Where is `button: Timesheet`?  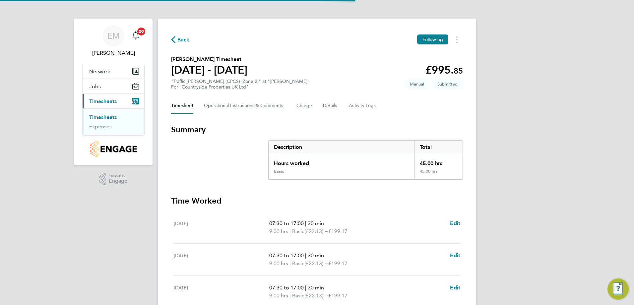 button: Timesheet is located at coordinates (182, 106).